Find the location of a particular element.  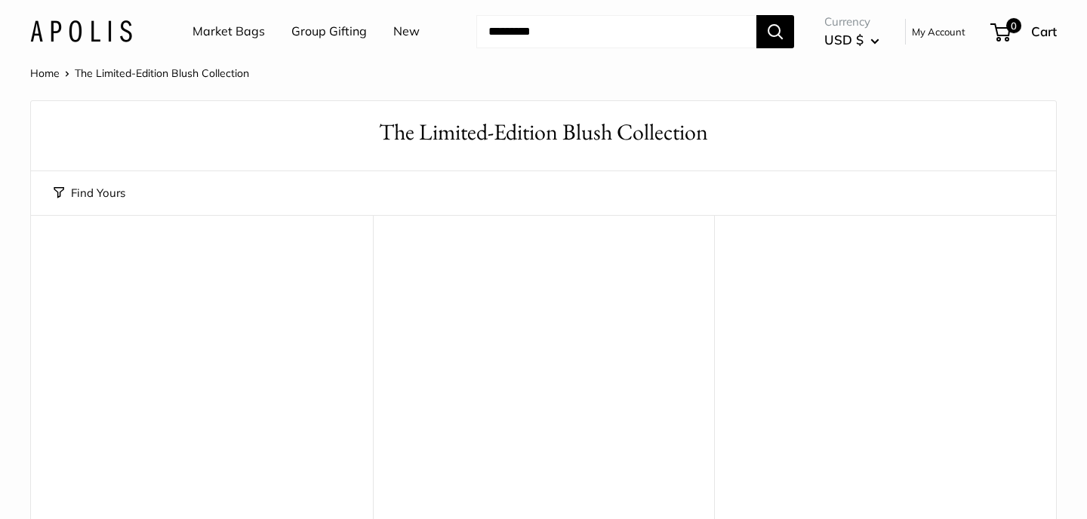

h1: The Limited-Edition Blush Collection is located at coordinates (543, 132).